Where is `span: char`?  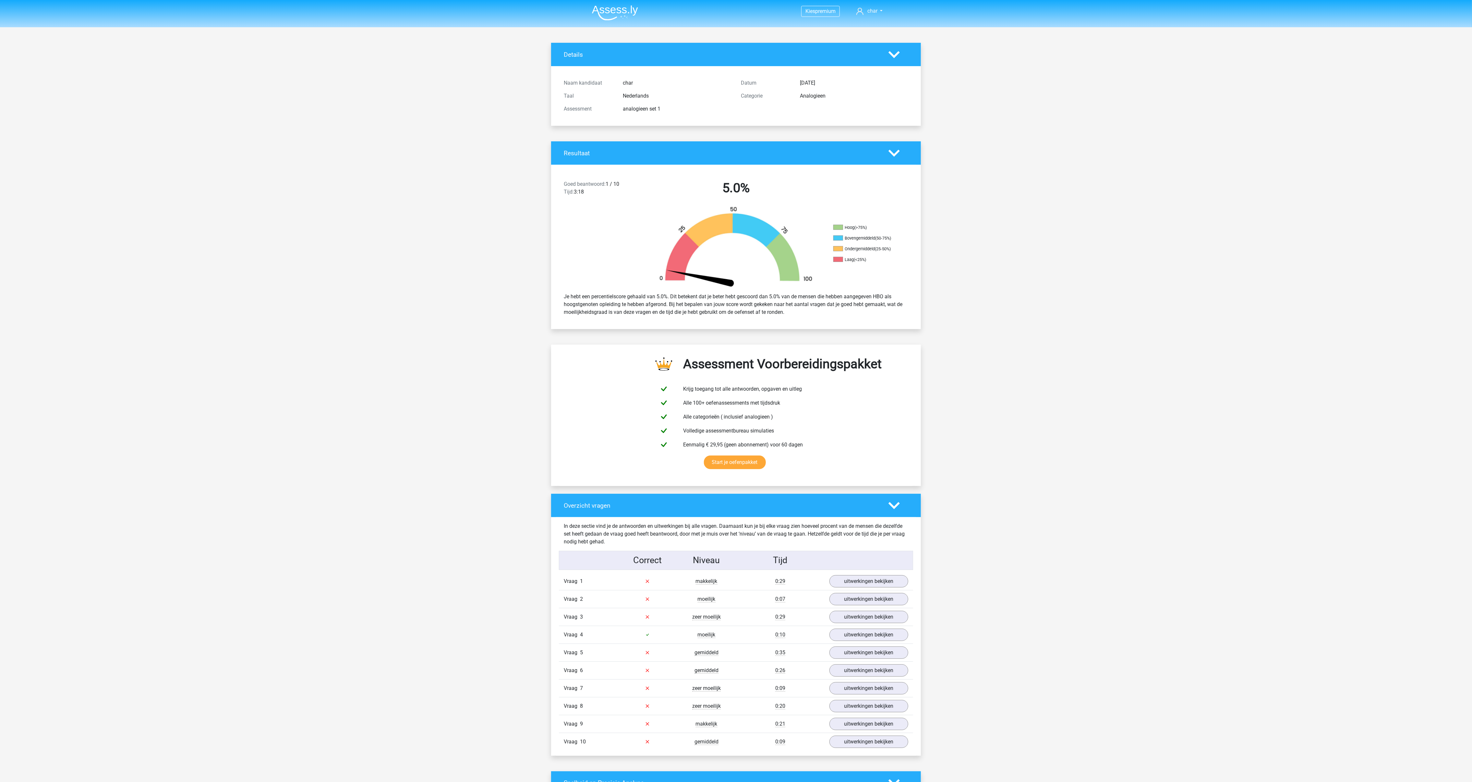 span: char is located at coordinates (872, 11).